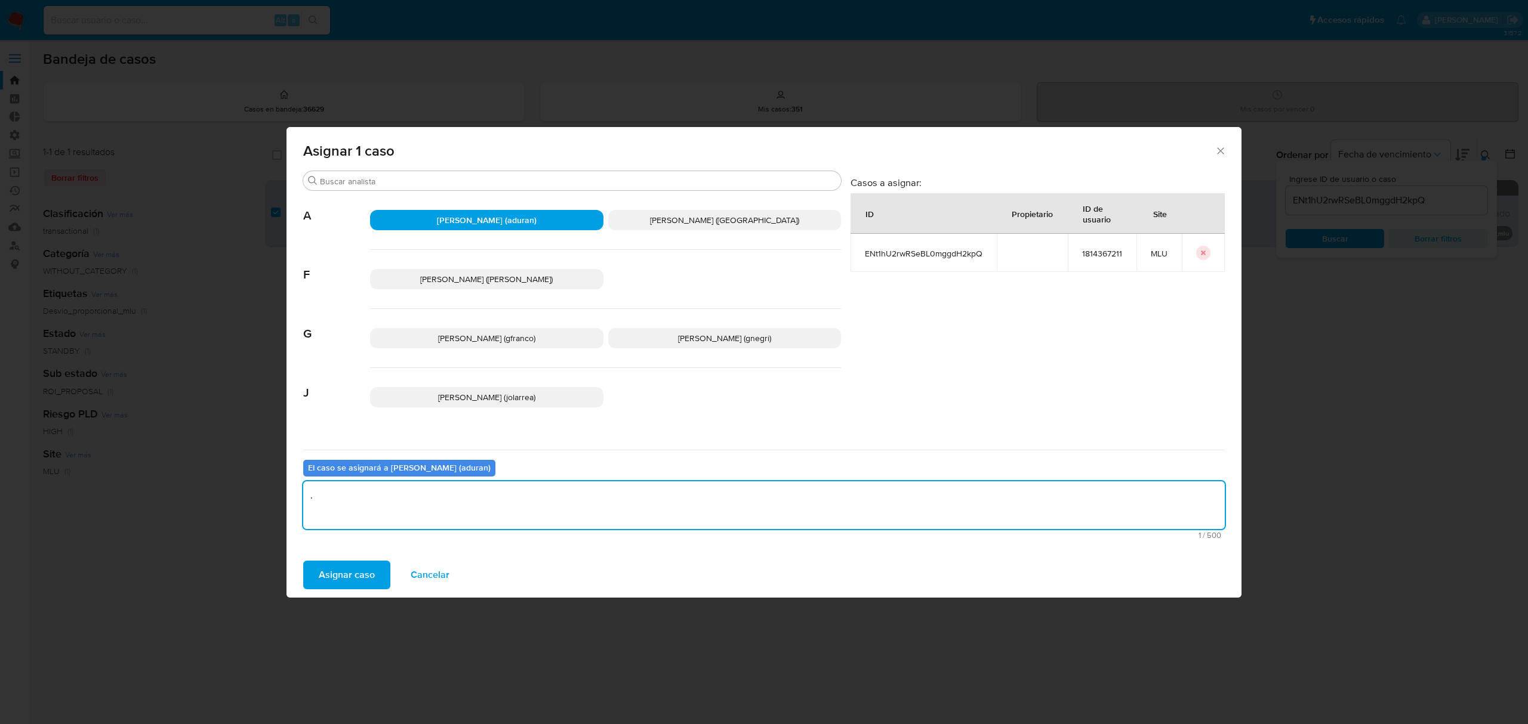  What do you see at coordinates (764, 535) in the screenshot?
I see `span: Máximo 500 caracteres` at bounding box center [764, 535].